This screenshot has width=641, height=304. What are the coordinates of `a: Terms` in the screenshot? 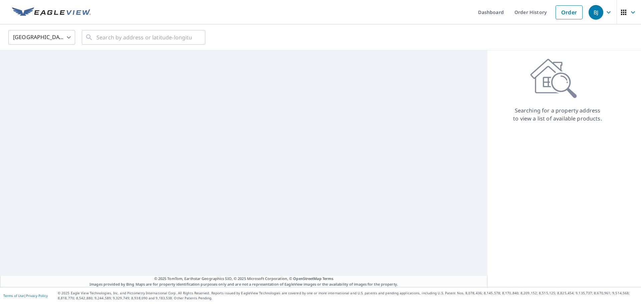 It's located at (328, 278).